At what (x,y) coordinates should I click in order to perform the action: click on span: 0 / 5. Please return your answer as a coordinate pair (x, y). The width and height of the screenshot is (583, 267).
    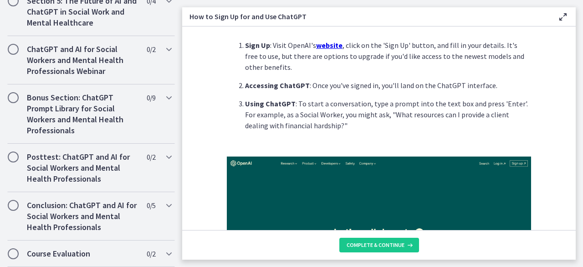
    Looking at the image, I should click on (151, 205).